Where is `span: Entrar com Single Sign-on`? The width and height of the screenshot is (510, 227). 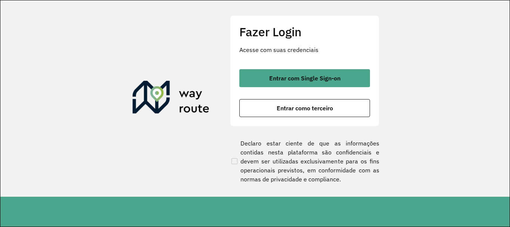
span: Entrar com Single Sign-on is located at coordinates (305, 78).